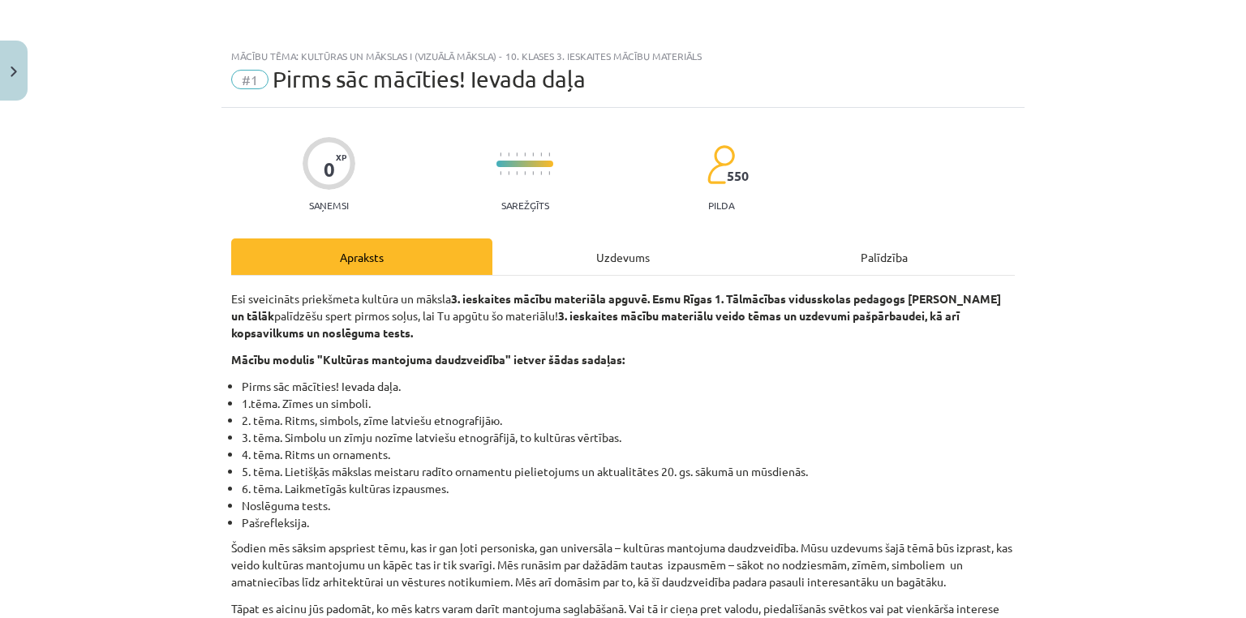 Image resolution: width=1246 pixels, height=618 pixels. Describe the element at coordinates (628, 386) in the screenshot. I see `li: Pirms sāc mācīties! Ievada daļa.` at that location.